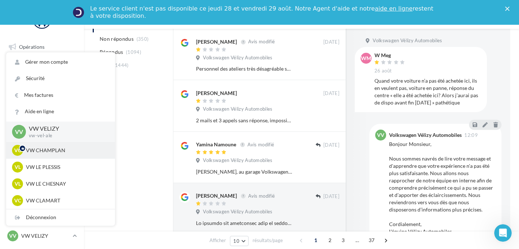  I want to click on div: W Meg, so click(390, 55).